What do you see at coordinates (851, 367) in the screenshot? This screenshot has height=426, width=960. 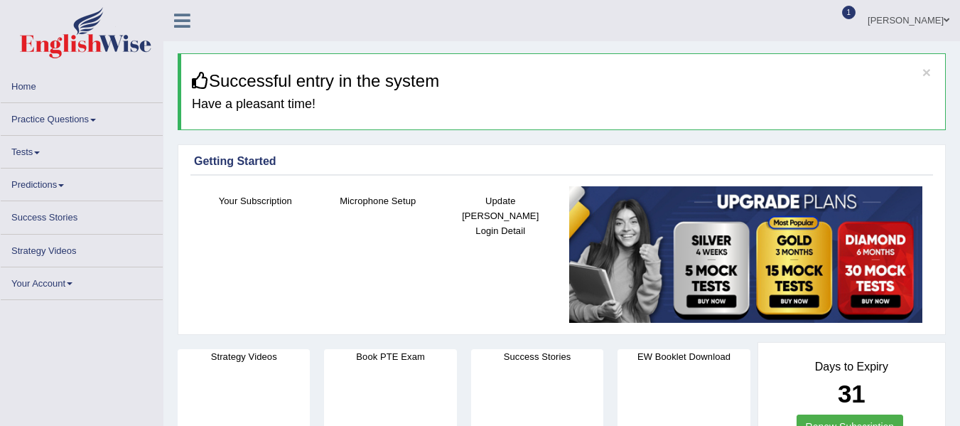 I see `h4: Days to Expiry` at bounding box center [851, 367].